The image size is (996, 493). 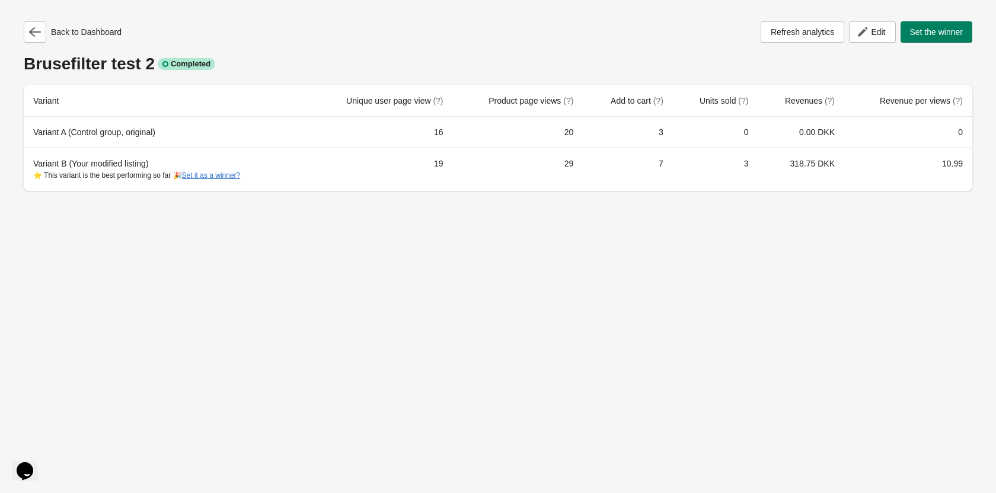 What do you see at coordinates (379, 132) in the screenshot?
I see `td: 16` at bounding box center [379, 132].